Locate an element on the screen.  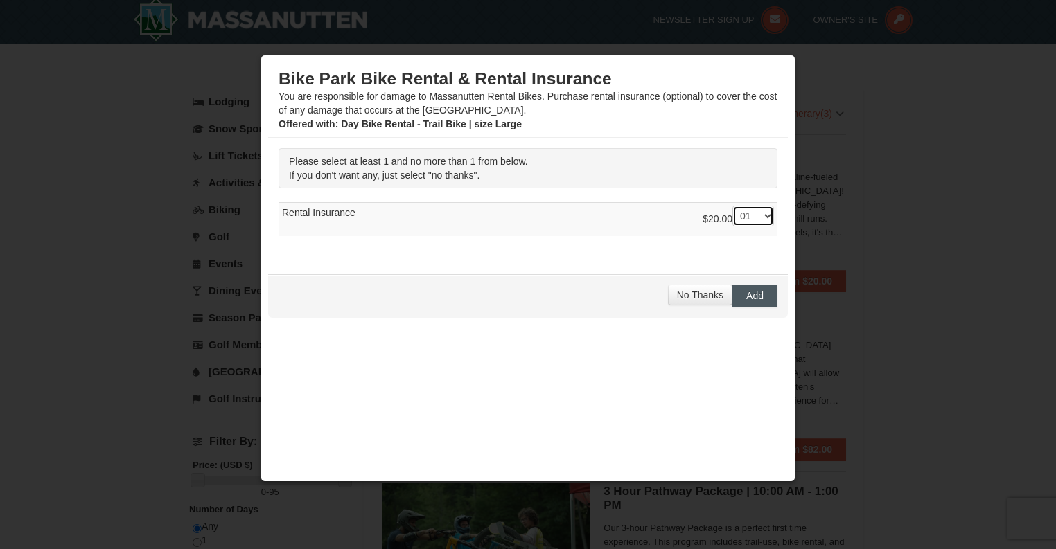
span: Add is located at coordinates (754, 296).